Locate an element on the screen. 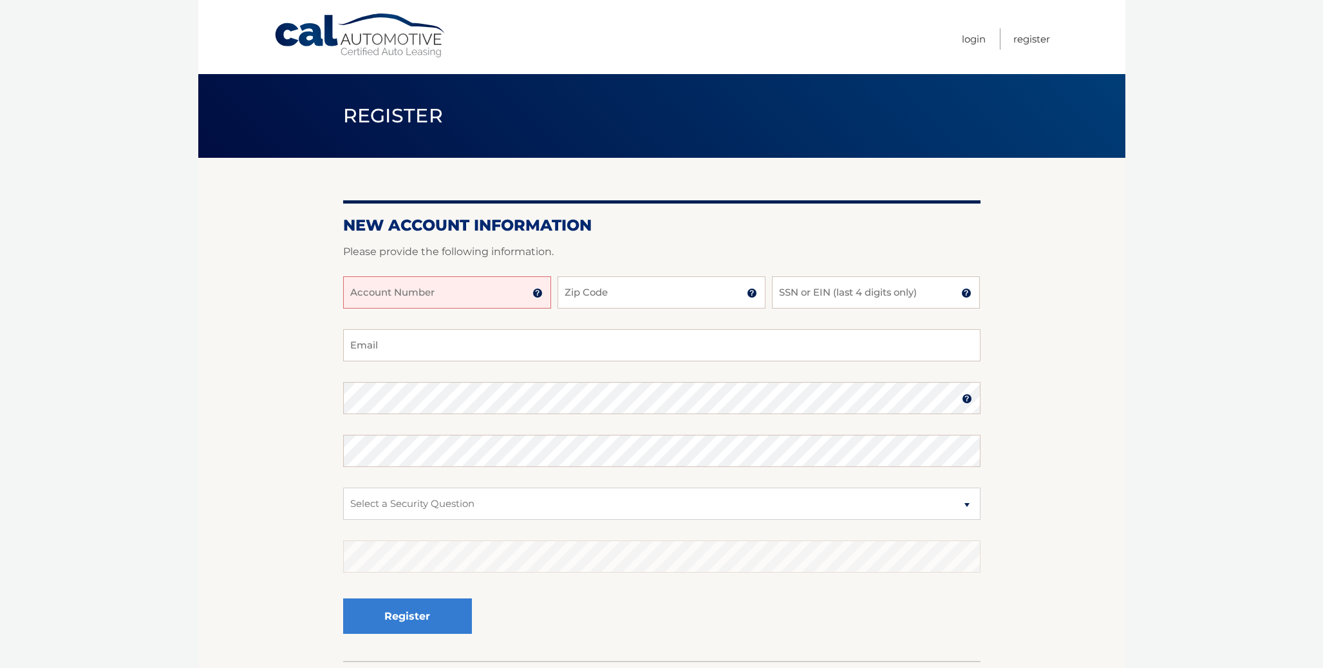  span: Register is located at coordinates (393, 115).